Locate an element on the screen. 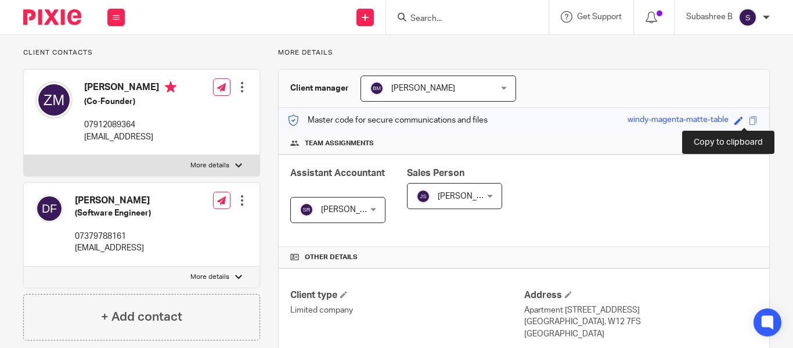  img: Pixie is located at coordinates (52, 17).